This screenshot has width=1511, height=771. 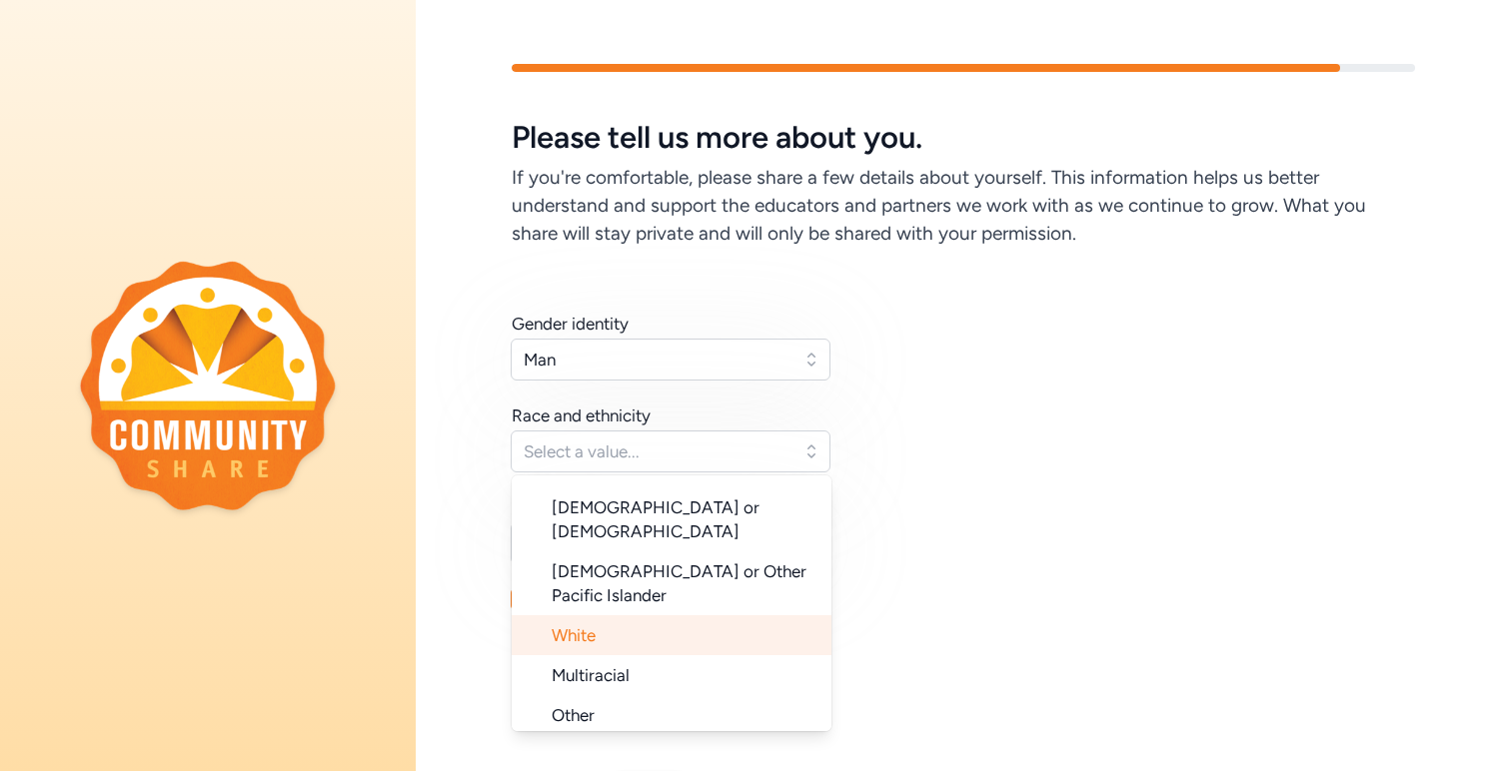 What do you see at coordinates (671, 452) in the screenshot?
I see `button: Select a value...` at bounding box center [671, 452].